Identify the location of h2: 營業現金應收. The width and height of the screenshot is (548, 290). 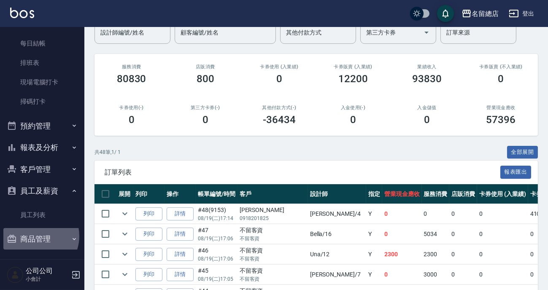
(501, 108).